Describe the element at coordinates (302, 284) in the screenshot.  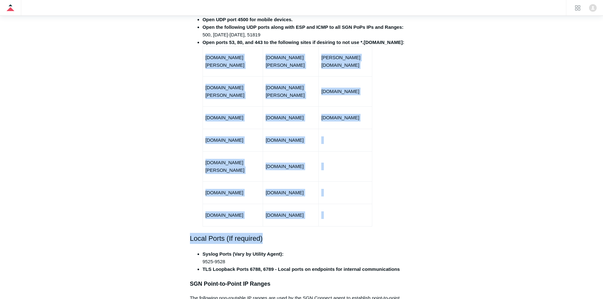
I see `h3: SGN Point-to-Point IP Ranges` at that location.